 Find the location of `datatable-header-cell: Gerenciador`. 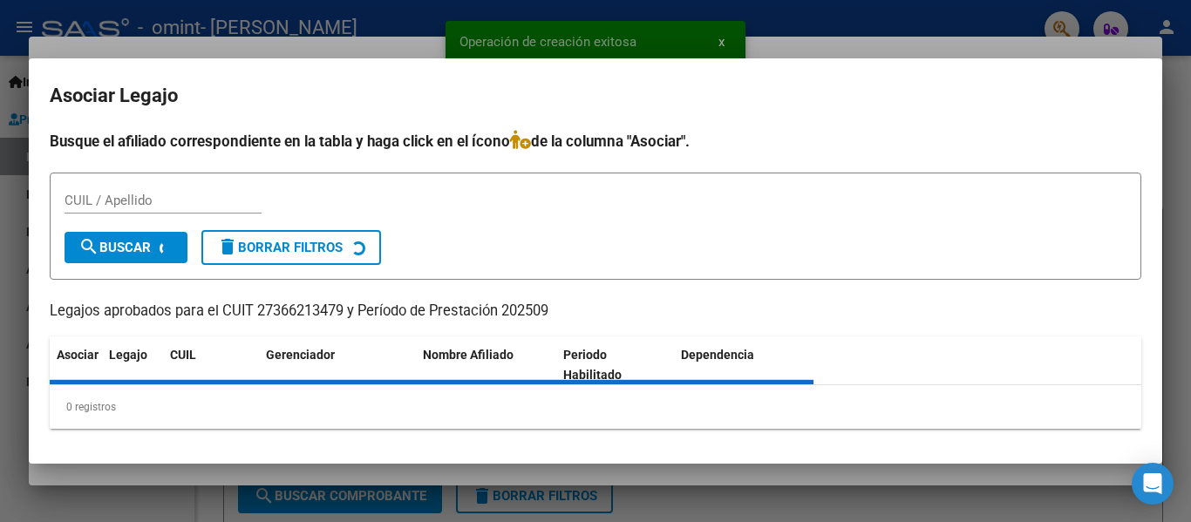

datatable-header-cell: Gerenciador is located at coordinates (337, 365).